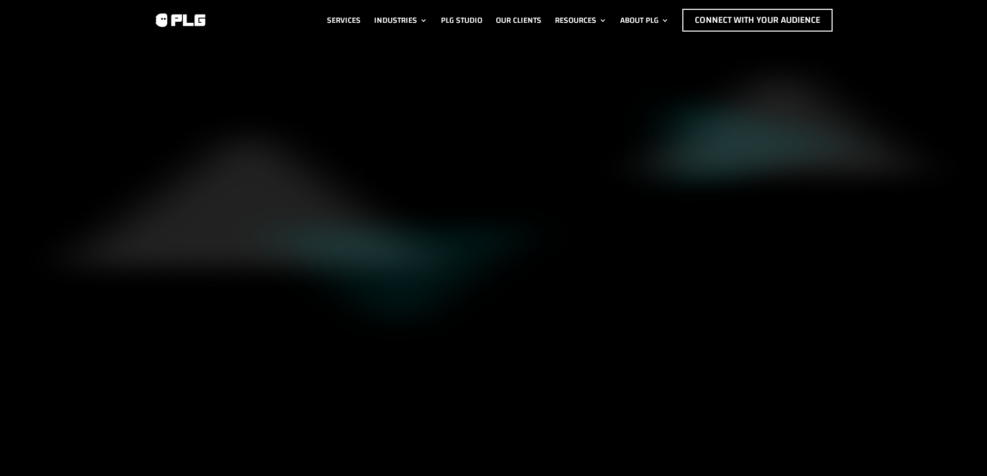 This screenshot has width=987, height=476. Describe the element at coordinates (519, 20) in the screenshot. I see `a: Our Clients` at that location.